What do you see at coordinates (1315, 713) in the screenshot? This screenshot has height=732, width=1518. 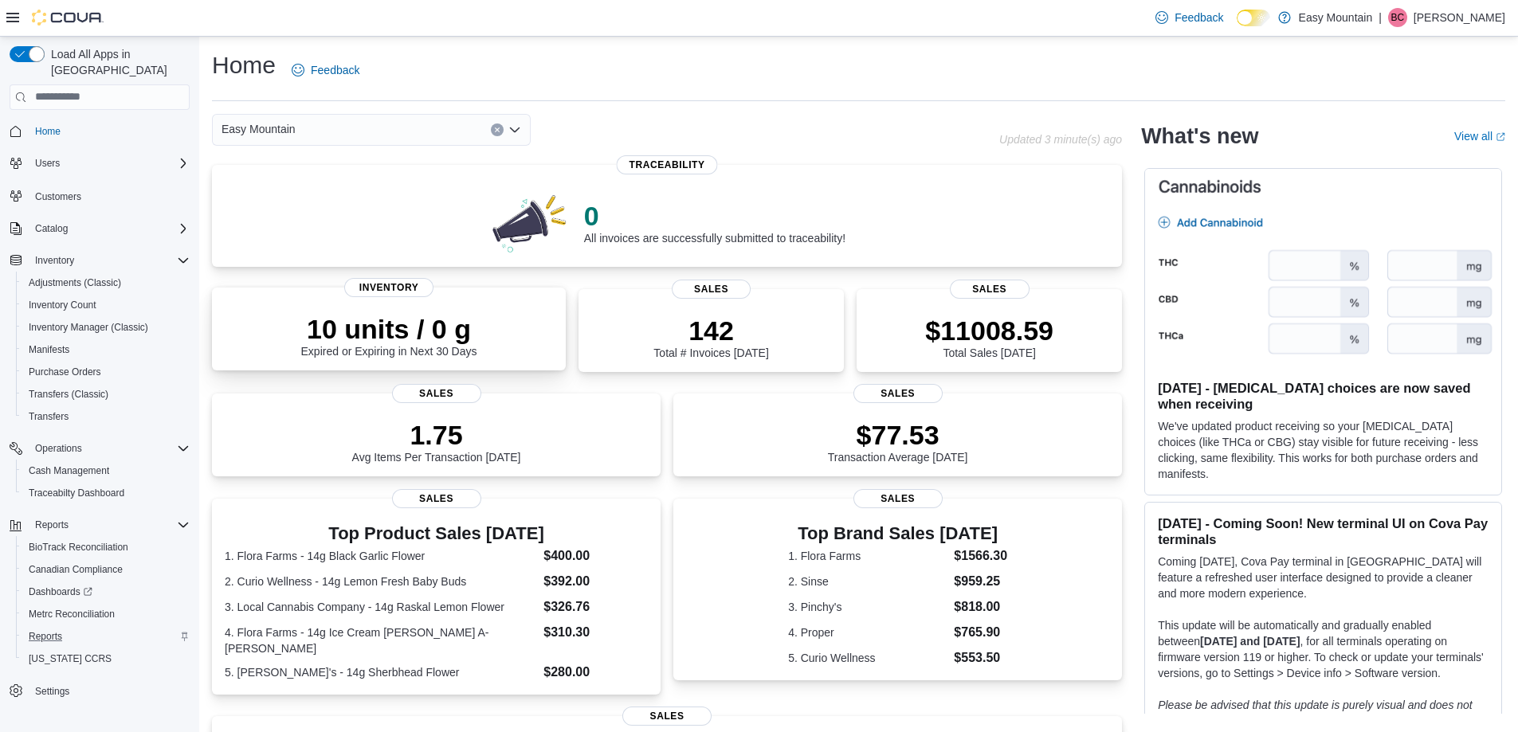 I see `em: Please be advised that this update is purely visual and does not impact payment functionality.` at bounding box center [1315, 713].